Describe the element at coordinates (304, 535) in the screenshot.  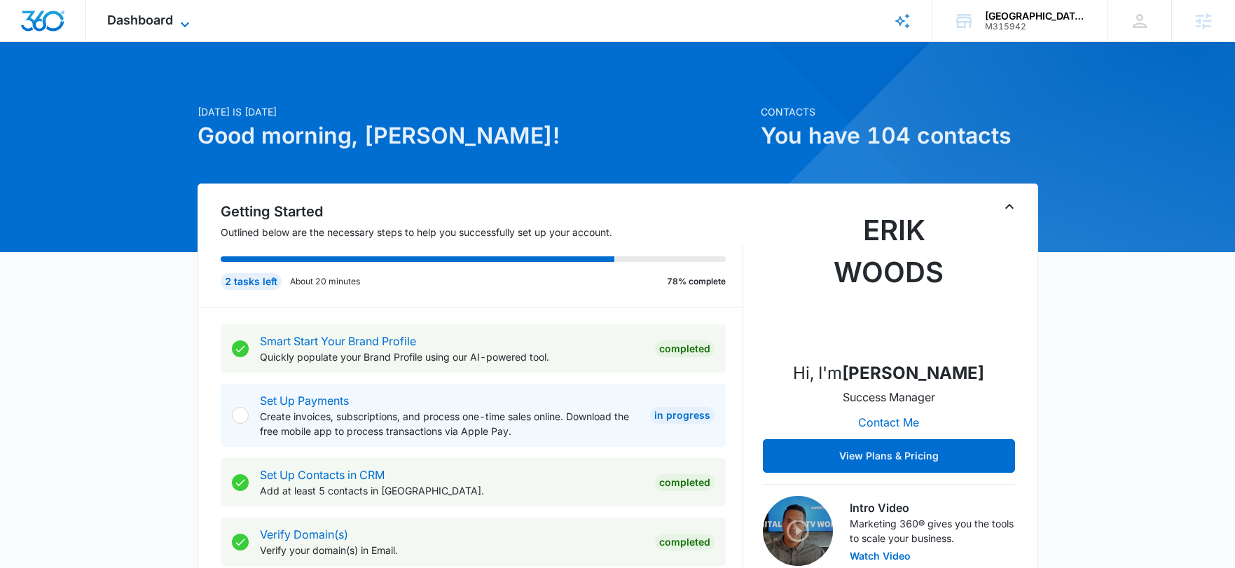
I see `a: Verify Domain(s)` at that location.